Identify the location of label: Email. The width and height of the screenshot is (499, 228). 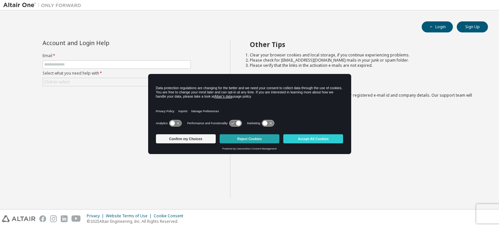
(117, 56).